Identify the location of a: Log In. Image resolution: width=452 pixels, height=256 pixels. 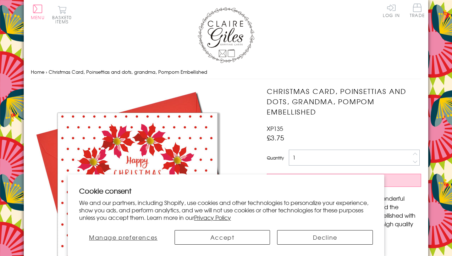
(392, 10).